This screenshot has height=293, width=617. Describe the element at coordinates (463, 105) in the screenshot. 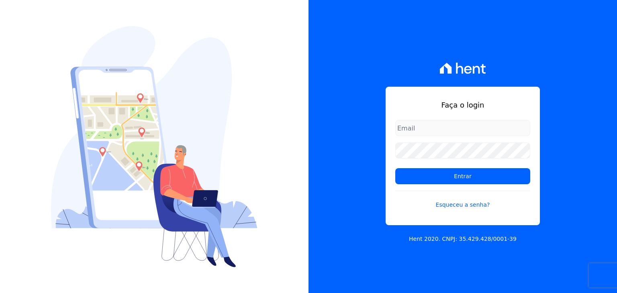

I see `h1: Faça o login` at that location.